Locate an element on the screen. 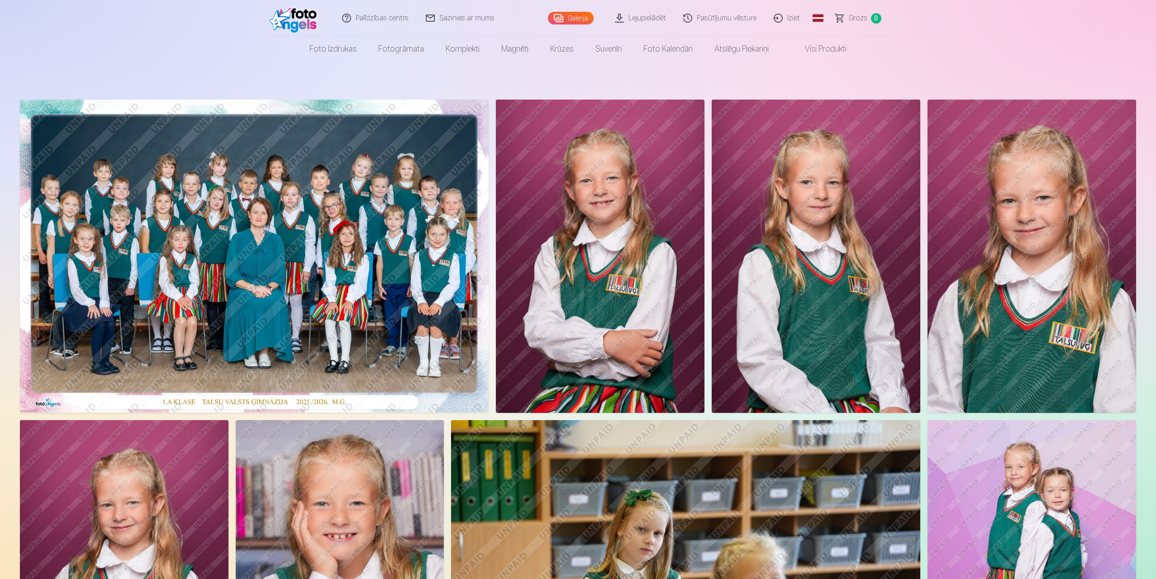 This screenshot has width=1156, height=579. a: Fotogrāmata is located at coordinates (401, 49).